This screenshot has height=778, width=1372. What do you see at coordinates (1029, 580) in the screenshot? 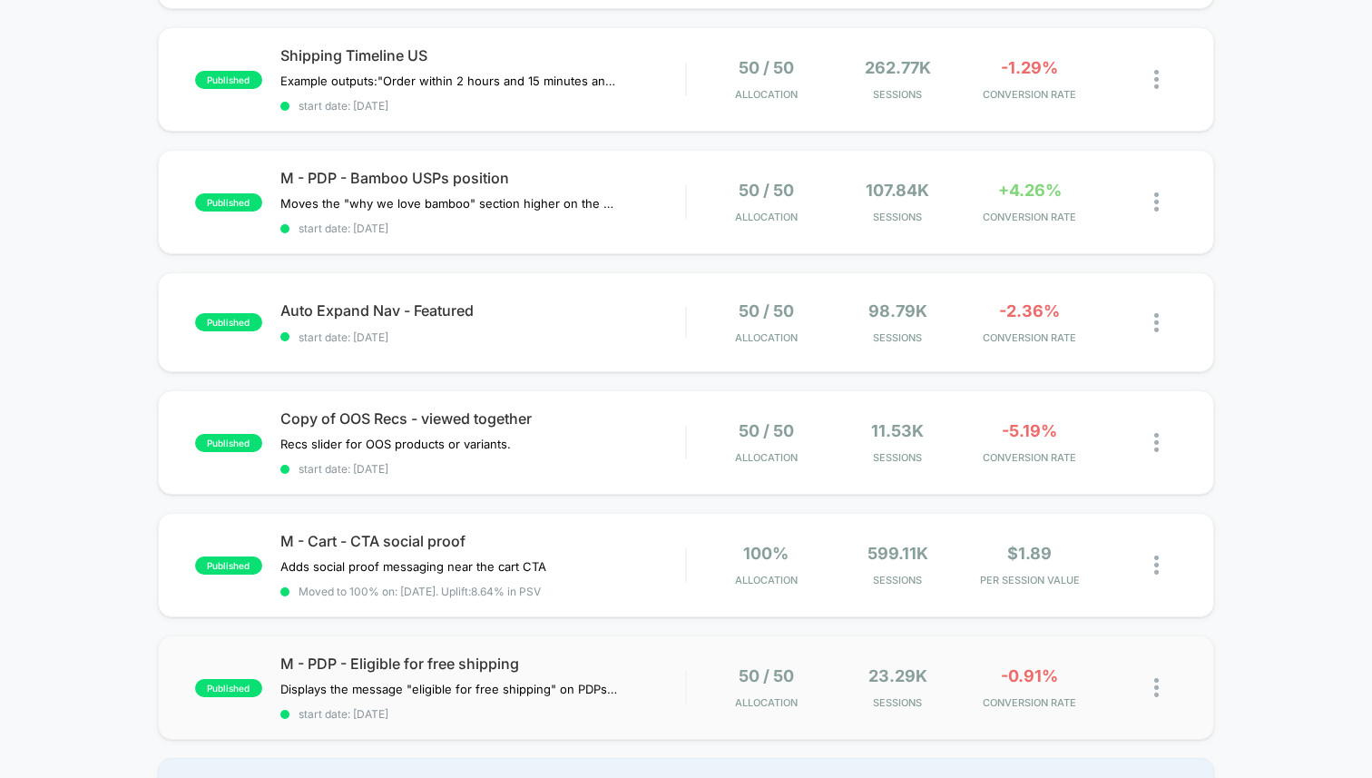
I see `span: PER SESSION VALUE` at bounding box center [1029, 580].